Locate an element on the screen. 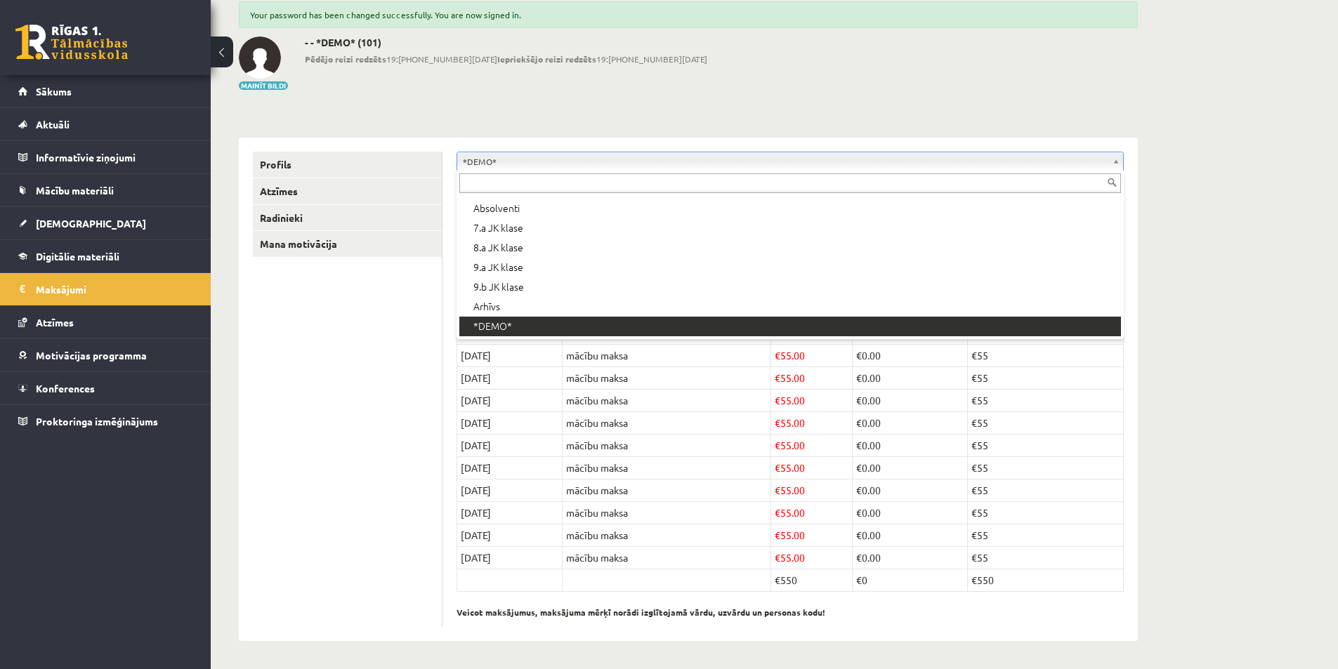 Image resolution: width=1338 pixels, height=669 pixels. div: Arhīvs is located at coordinates (790, 307).